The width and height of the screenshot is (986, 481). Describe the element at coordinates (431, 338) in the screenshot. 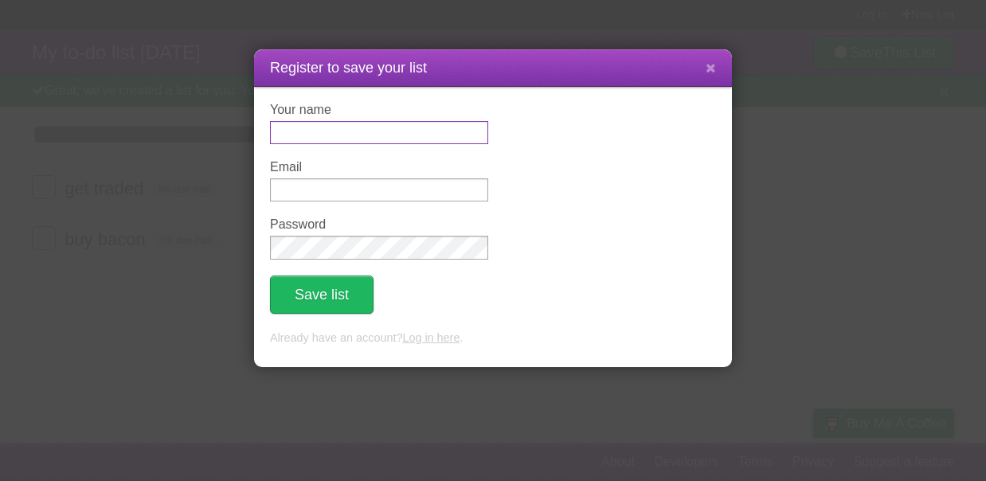

I see `a: Log in here` at that location.